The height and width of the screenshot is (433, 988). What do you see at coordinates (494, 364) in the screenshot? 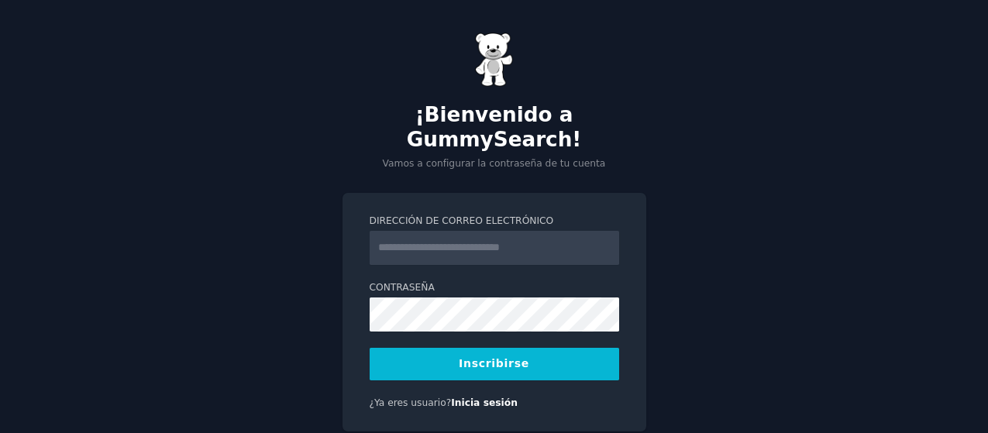
I see `font: Inscribirse` at bounding box center [494, 364].